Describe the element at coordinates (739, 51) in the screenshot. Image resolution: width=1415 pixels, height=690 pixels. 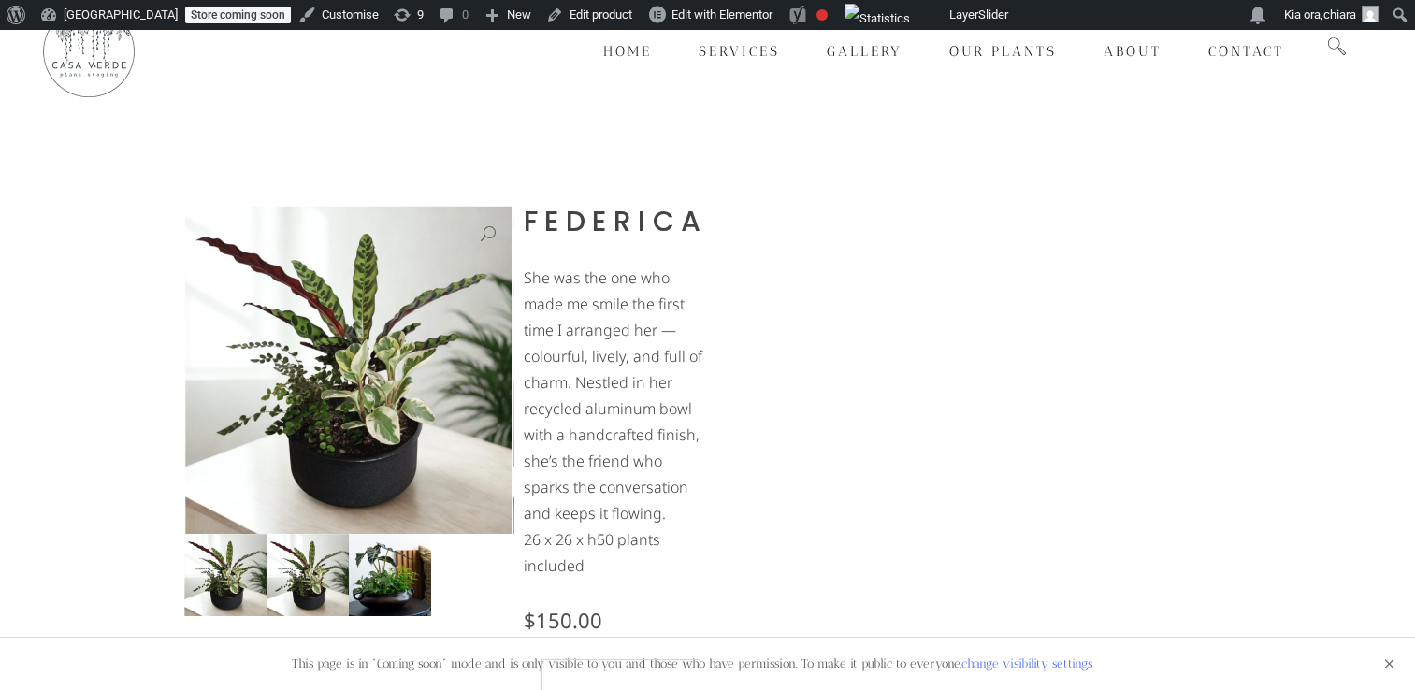
I see `span: Services` at that location.